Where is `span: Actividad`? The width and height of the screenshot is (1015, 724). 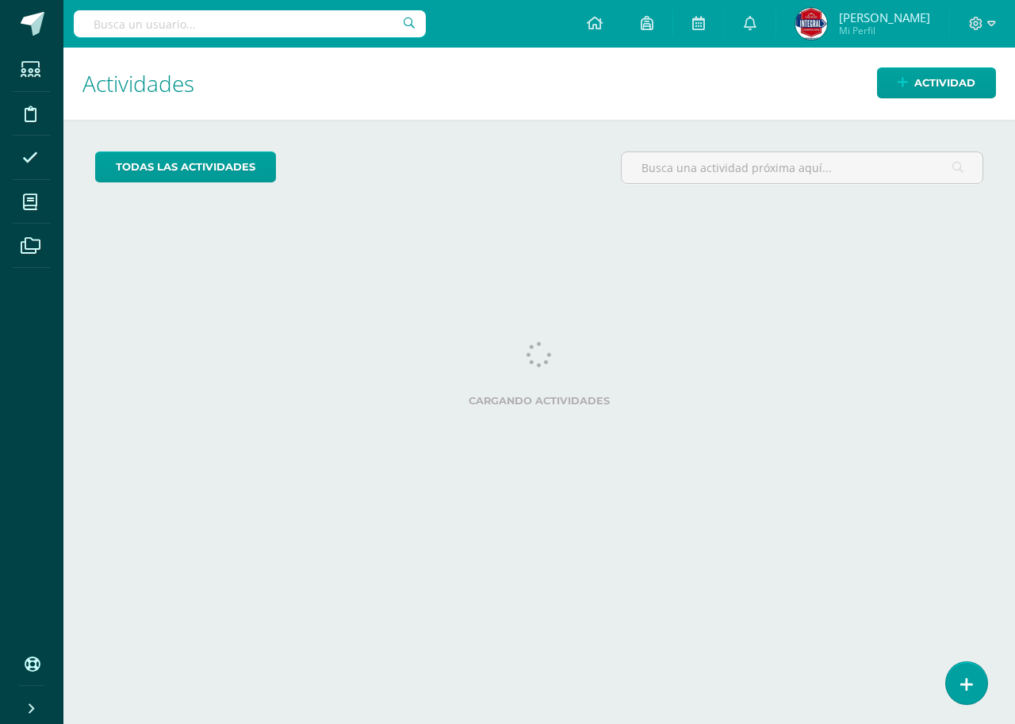
span: Actividad is located at coordinates (944, 82).